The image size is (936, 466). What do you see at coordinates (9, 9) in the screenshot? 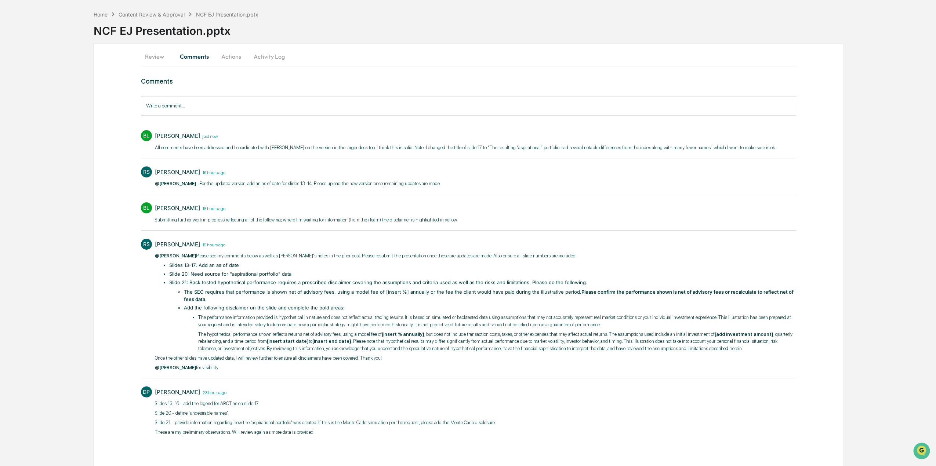
I see `button: Open customer support` at bounding box center [9, 9].